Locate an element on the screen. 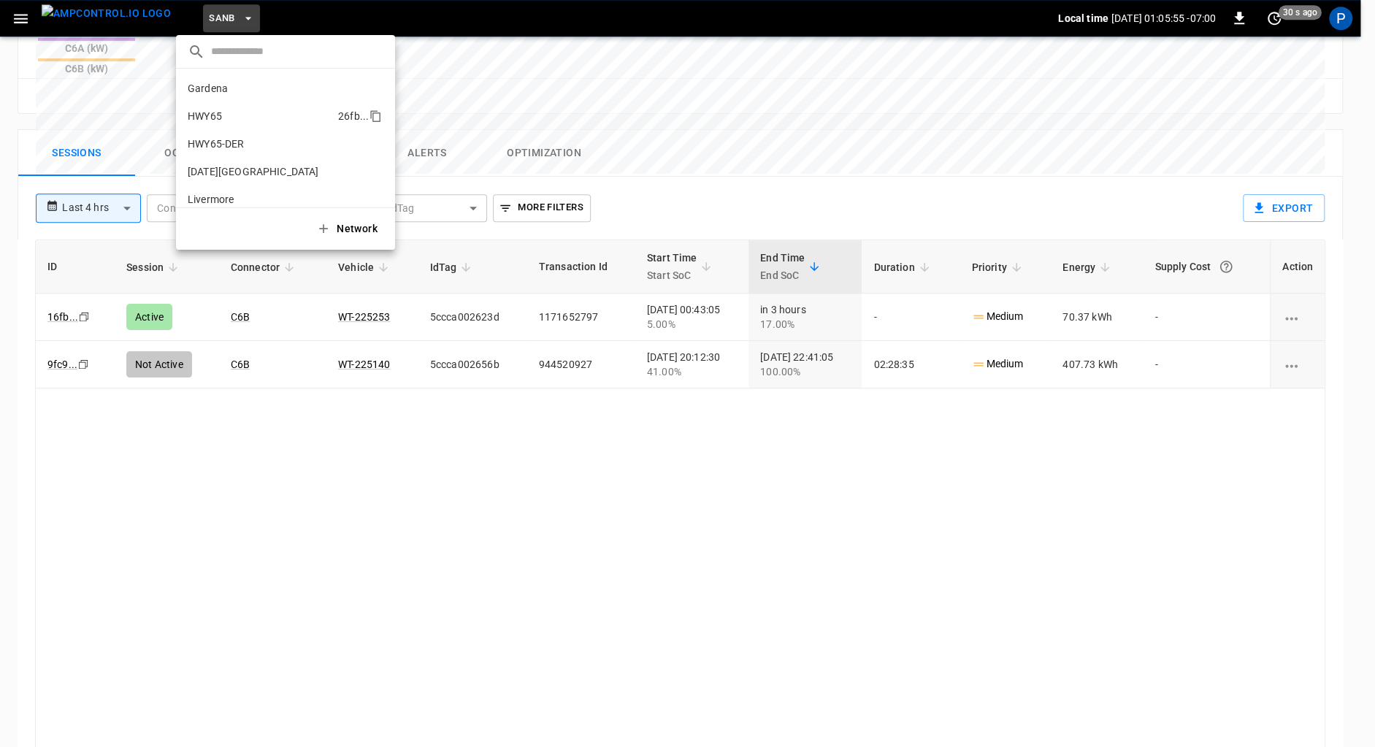 The height and width of the screenshot is (747, 1375). p: HWY65 is located at coordinates (260, 116).